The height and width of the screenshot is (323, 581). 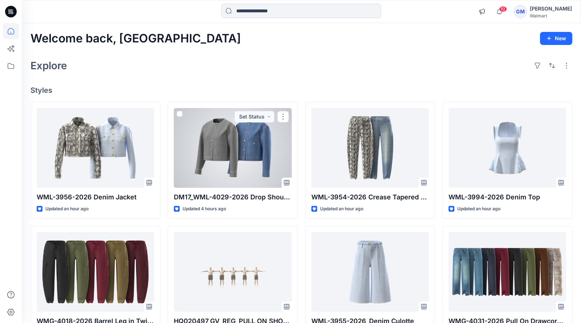 I want to click on a: DM17_WML-4029-2026 Drop Shoulder Denim Lady Jacket, so click(x=233, y=148).